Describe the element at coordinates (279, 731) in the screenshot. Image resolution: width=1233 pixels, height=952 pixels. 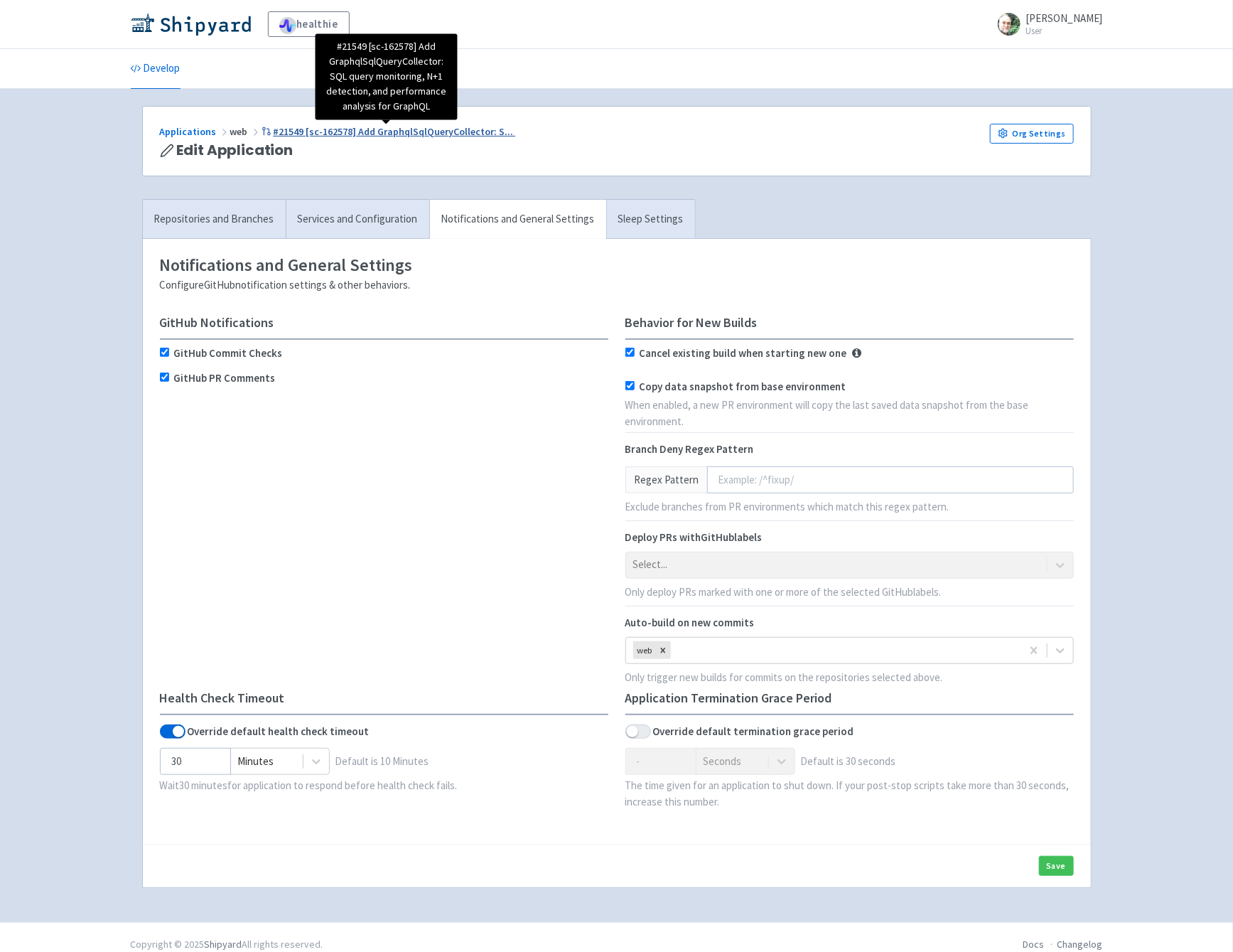
I see `b: Override default health check timeout` at that location.